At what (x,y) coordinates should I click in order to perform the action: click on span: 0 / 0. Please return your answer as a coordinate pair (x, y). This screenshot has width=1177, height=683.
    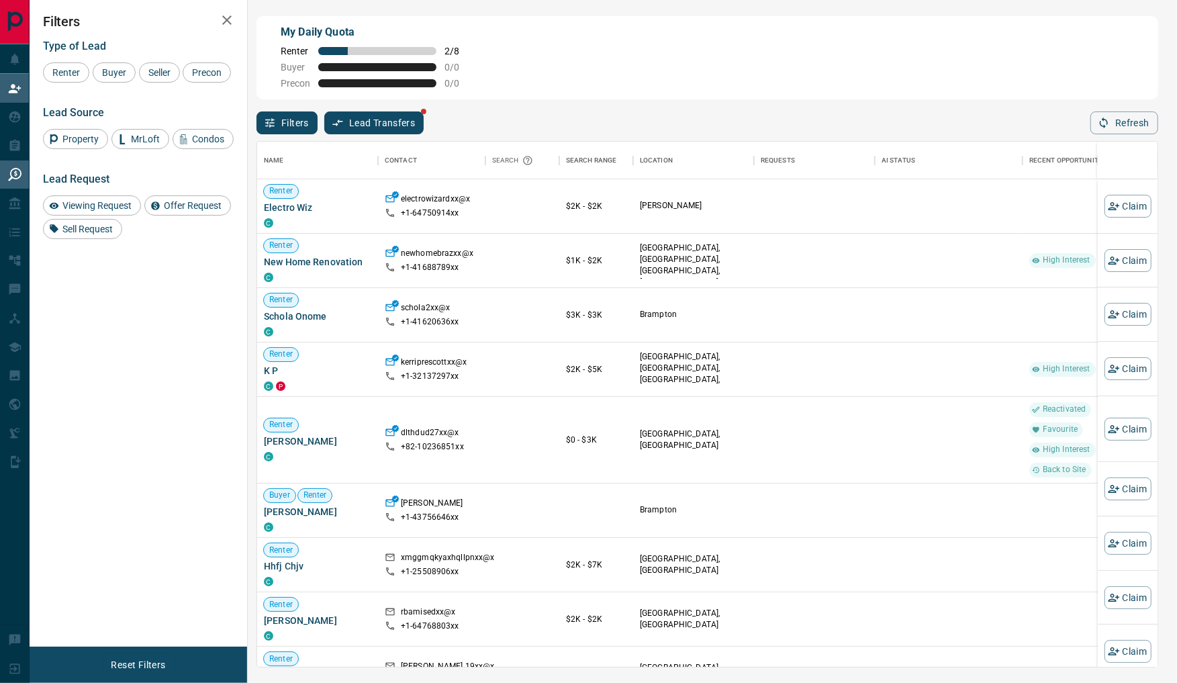
    Looking at the image, I should click on (459, 83).